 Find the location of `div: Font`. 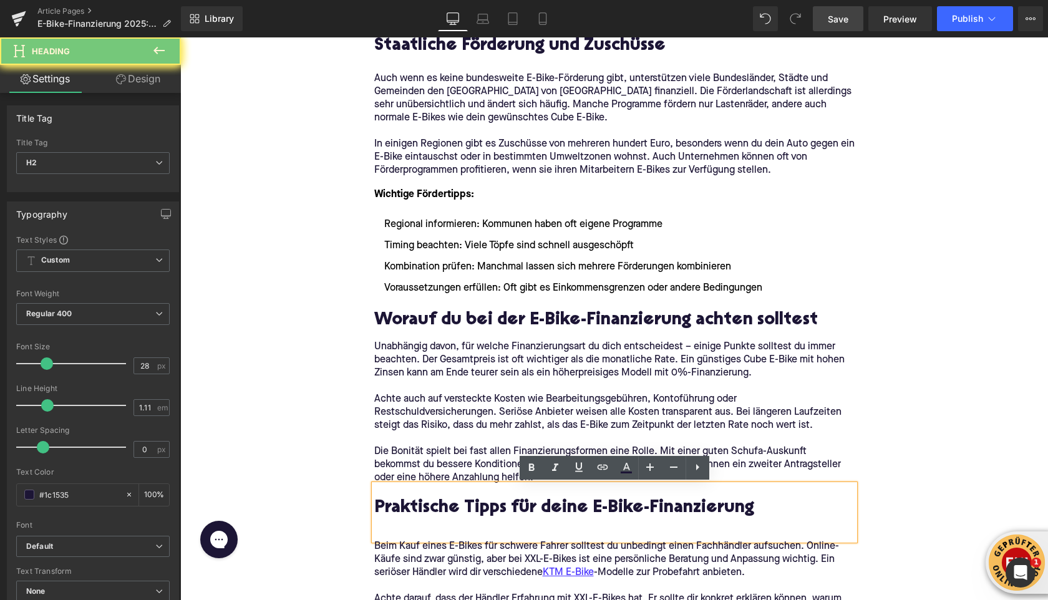

div: Font is located at coordinates (93, 525).